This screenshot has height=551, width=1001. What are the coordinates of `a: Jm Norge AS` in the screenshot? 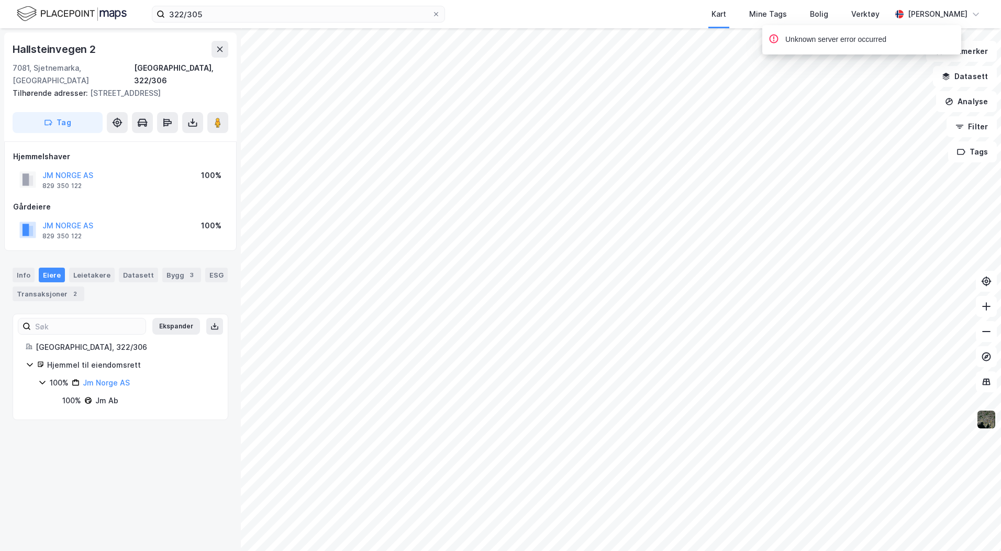 It's located at (106, 382).